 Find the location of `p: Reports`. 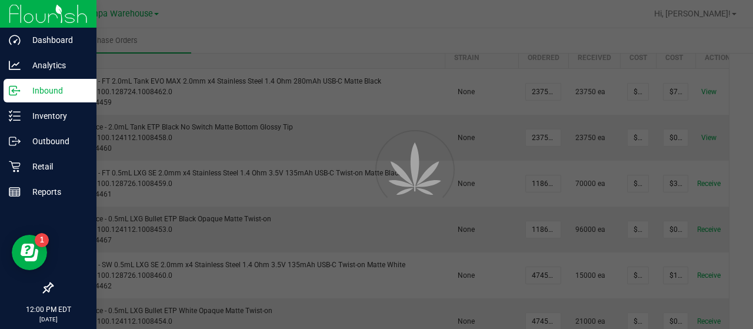

p: Reports is located at coordinates (56, 192).